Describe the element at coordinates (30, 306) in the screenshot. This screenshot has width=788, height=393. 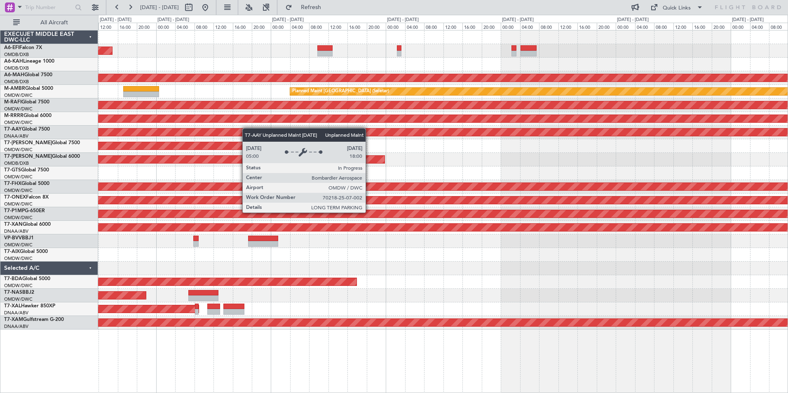
I see `a: T7-XALHawker 850XP` at that location.